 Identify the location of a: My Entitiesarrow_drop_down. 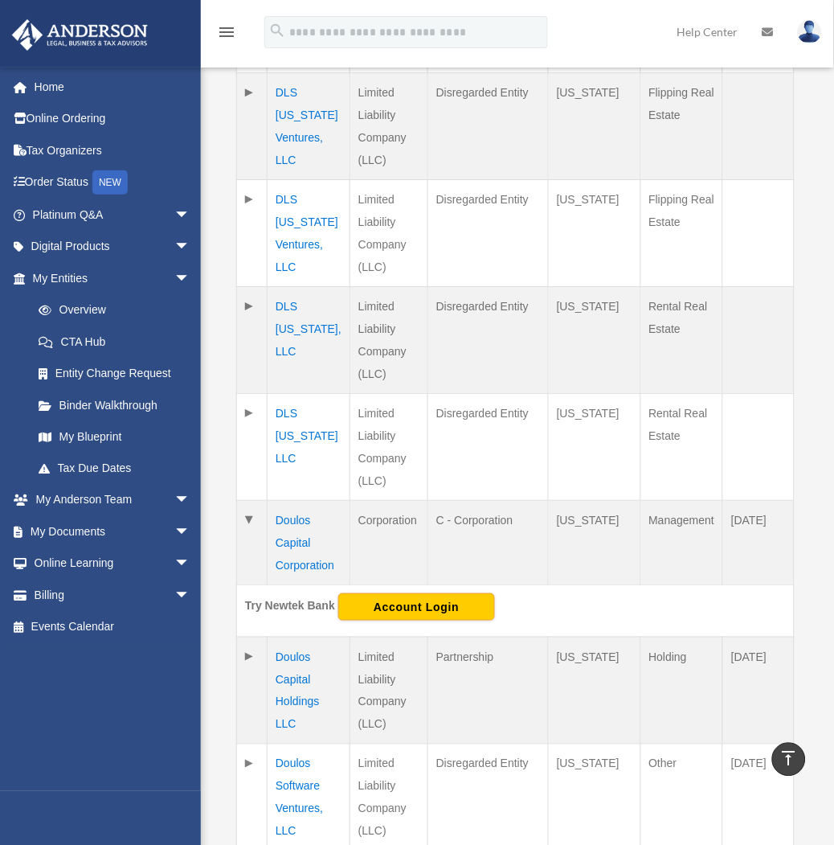
(108, 278).